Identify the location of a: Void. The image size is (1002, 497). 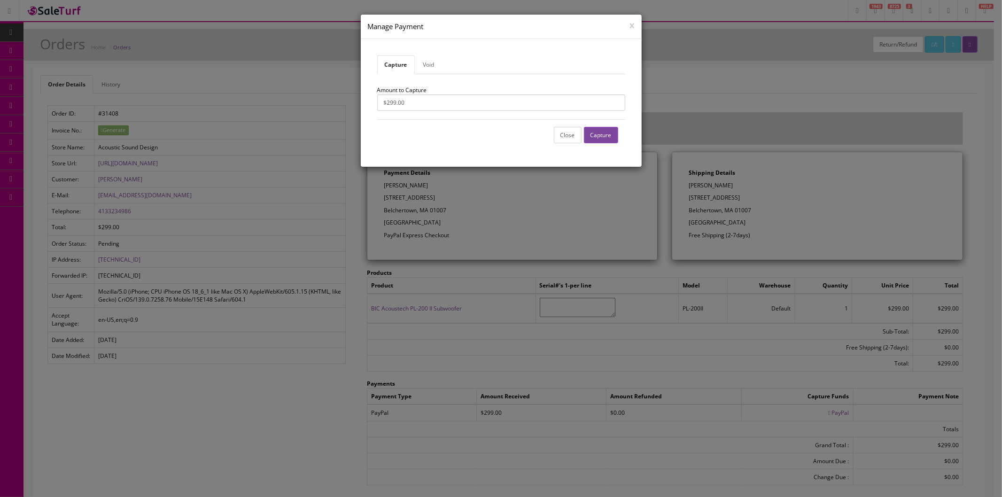
(429, 64).